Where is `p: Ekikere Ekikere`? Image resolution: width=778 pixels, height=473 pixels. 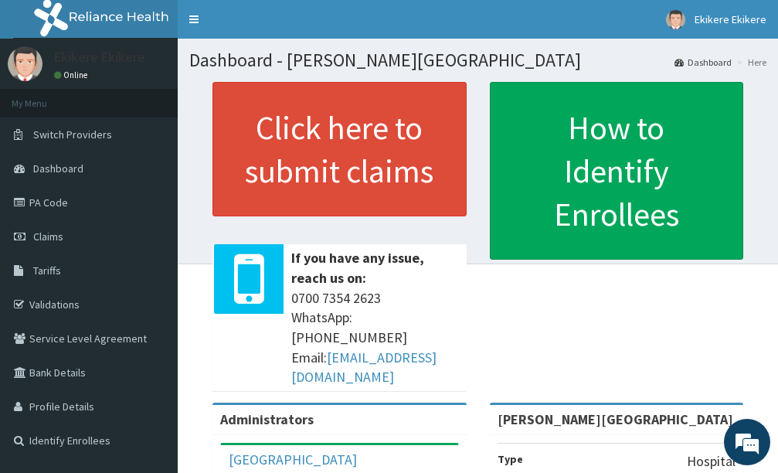
p: Ekikere Ekikere is located at coordinates (100, 57).